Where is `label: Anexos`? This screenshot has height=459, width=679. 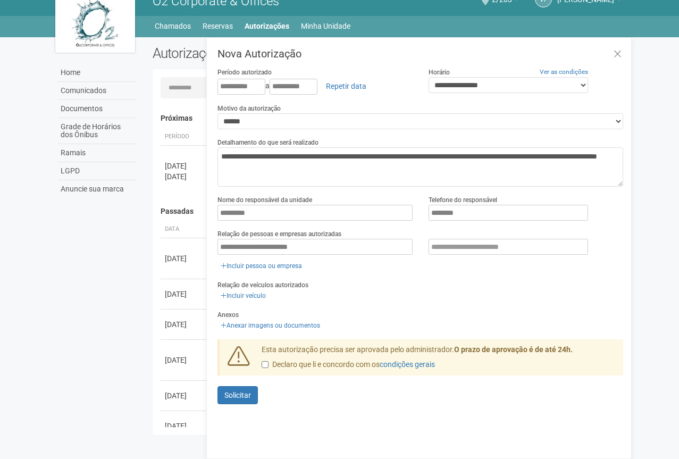 label: Anexos is located at coordinates (228, 315).